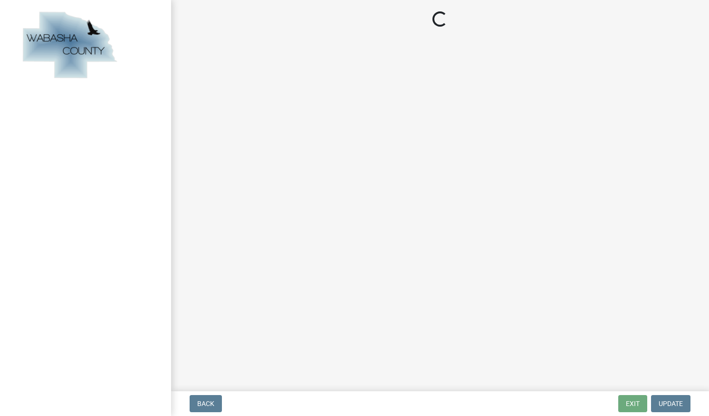 The image size is (709, 416). What do you see at coordinates (671, 403) in the screenshot?
I see `span: Update` at bounding box center [671, 403].